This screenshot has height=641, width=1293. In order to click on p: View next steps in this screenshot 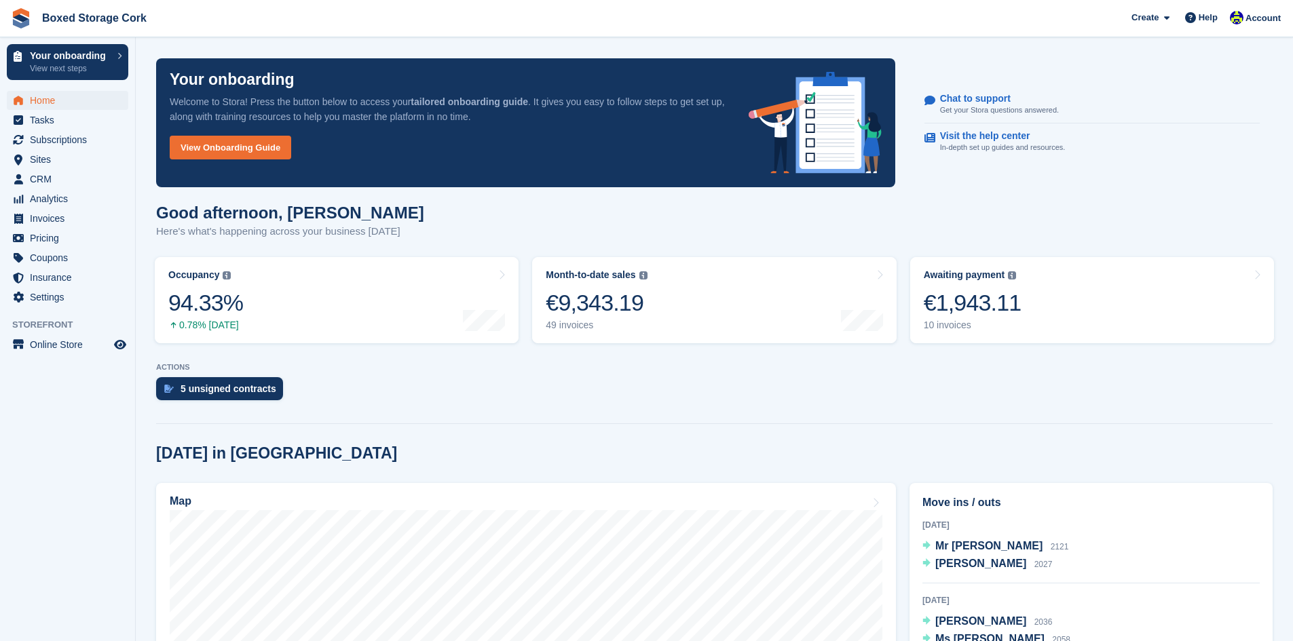, I will do `click(70, 69)`.